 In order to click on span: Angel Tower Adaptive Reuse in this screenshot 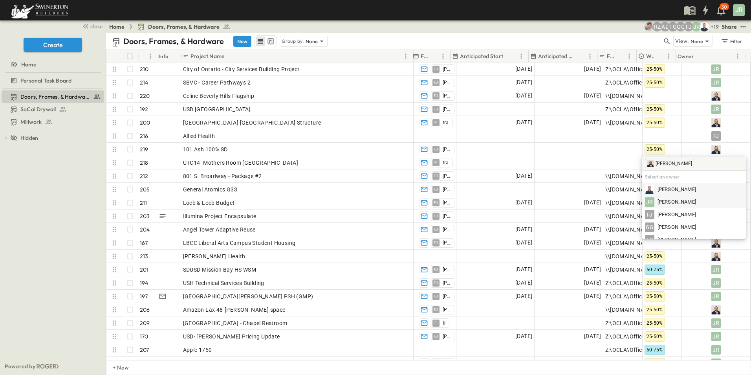, I will do `click(219, 229)`.